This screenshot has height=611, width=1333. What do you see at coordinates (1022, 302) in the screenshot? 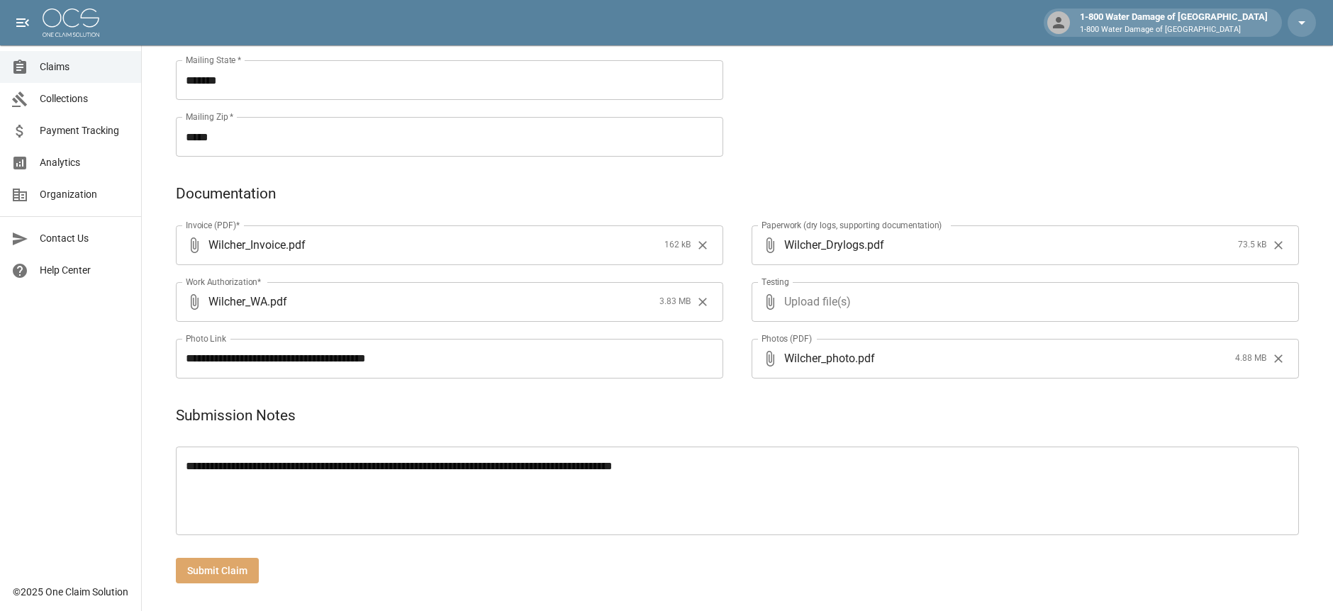
I see `span: Upload file(s)` at bounding box center [1022, 302].